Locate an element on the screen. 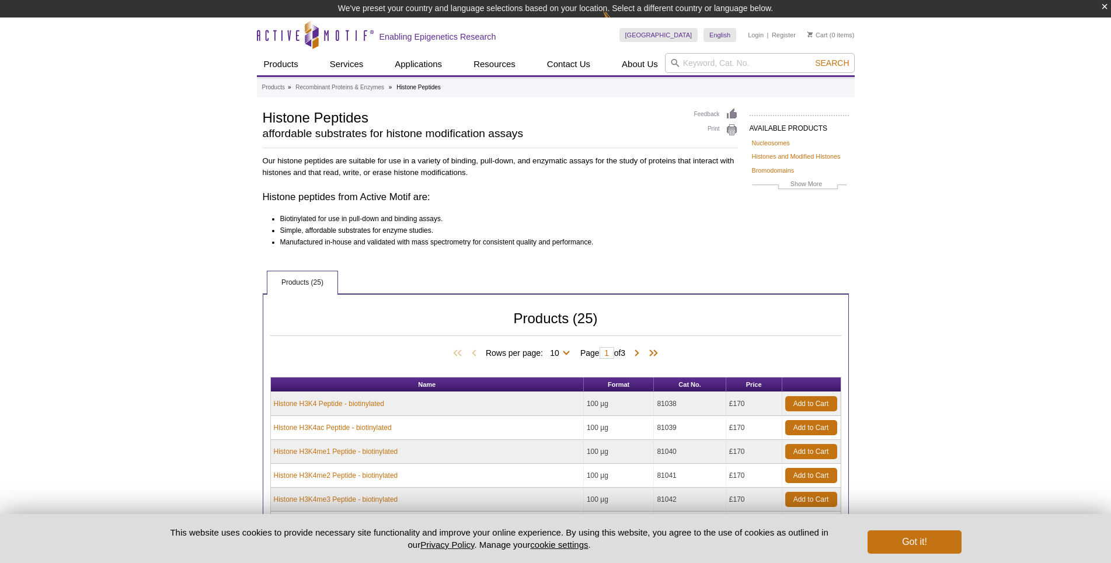  a: Contact Us is located at coordinates (568, 64).